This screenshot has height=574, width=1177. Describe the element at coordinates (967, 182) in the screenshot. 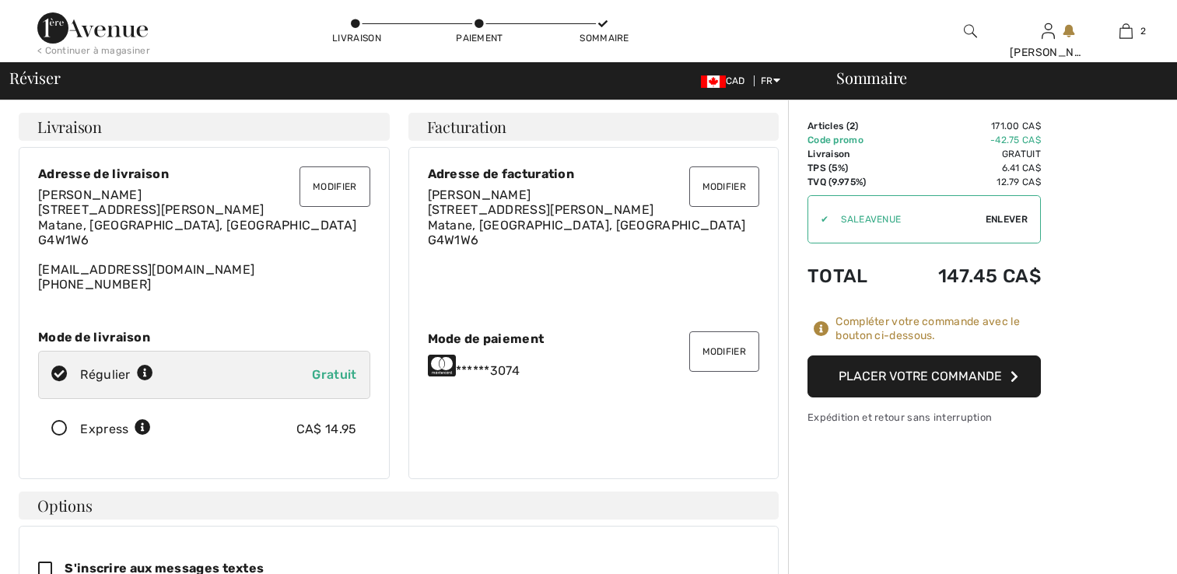

I see `td: 12.79 CA$` at that location.